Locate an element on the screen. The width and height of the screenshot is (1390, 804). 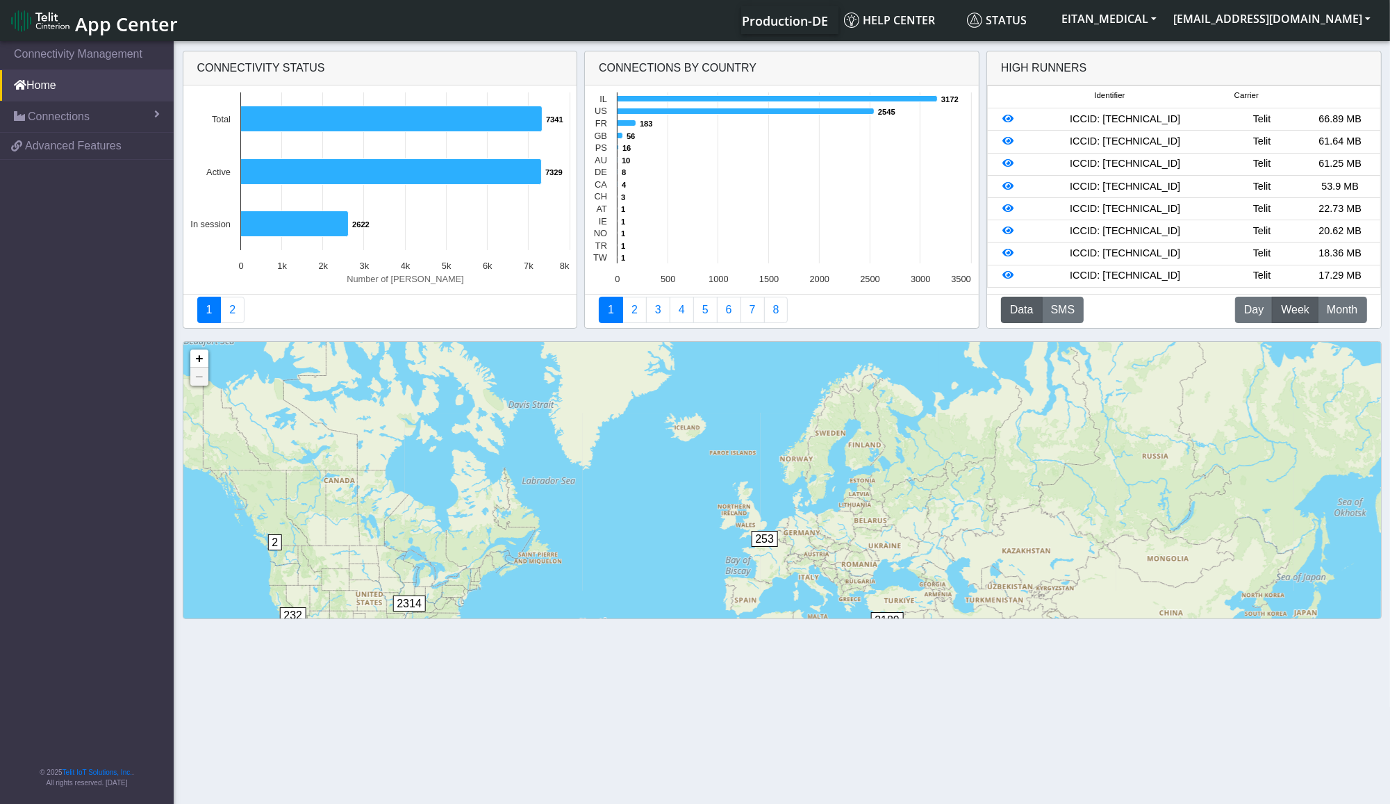
div: Connectivity status is located at coordinates (380, 68).